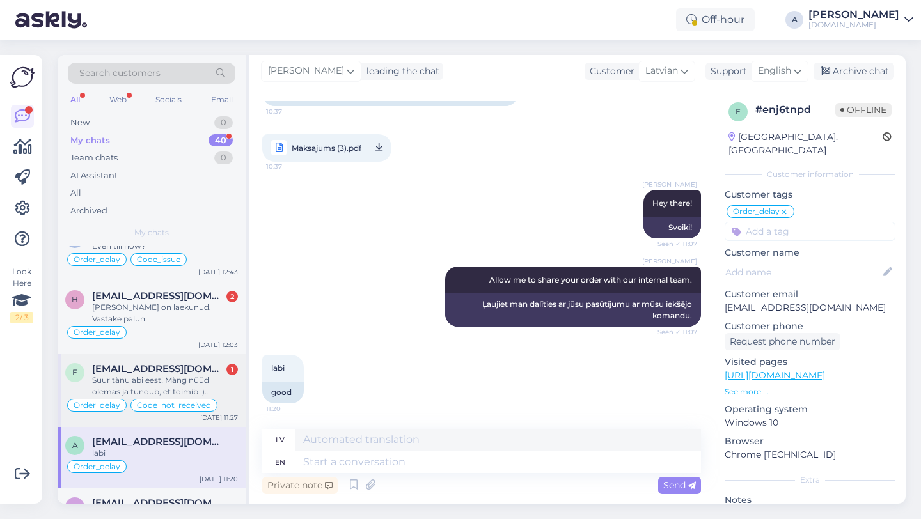 The height and width of the screenshot is (519, 921). What do you see at coordinates (94, 176) in the screenshot?
I see `div: AI Assistant` at bounding box center [94, 176].